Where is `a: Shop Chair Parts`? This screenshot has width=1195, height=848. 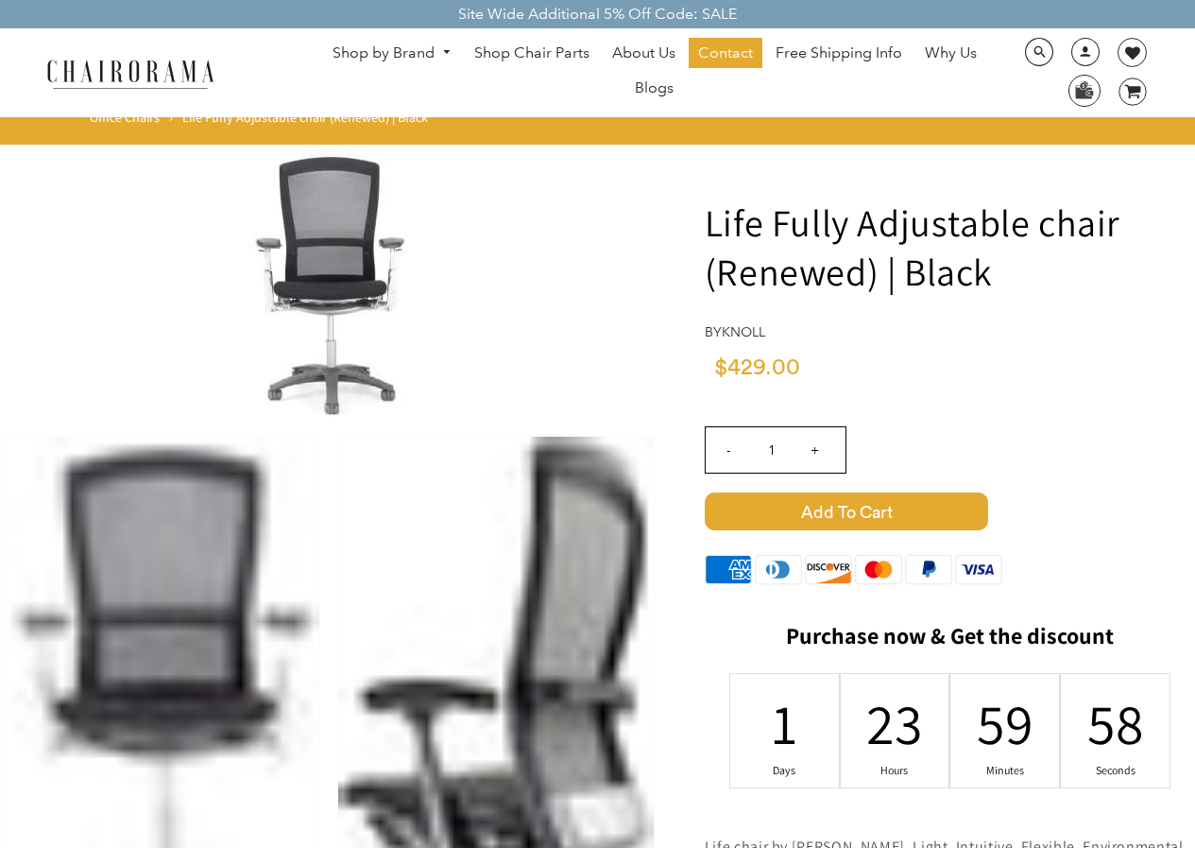 a: Shop Chair Parts is located at coordinates (532, 53).